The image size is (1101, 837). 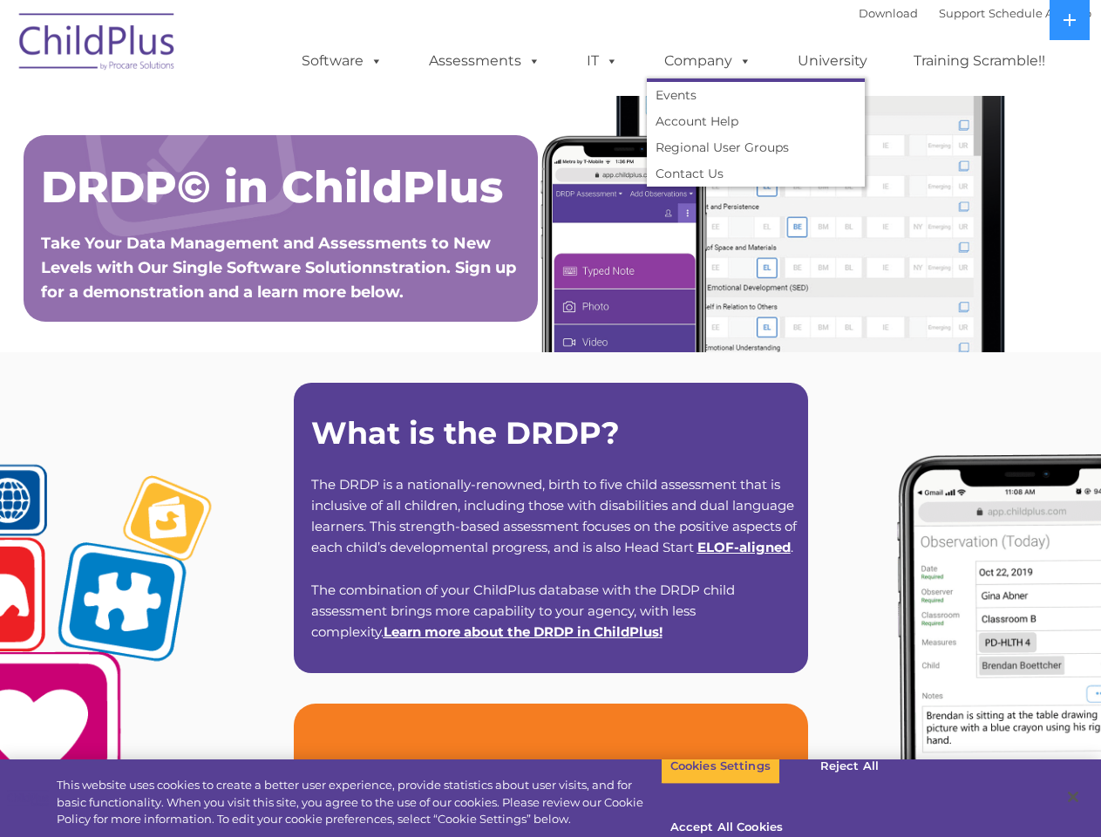 I want to click on a: Account Help, so click(x=755, y=121).